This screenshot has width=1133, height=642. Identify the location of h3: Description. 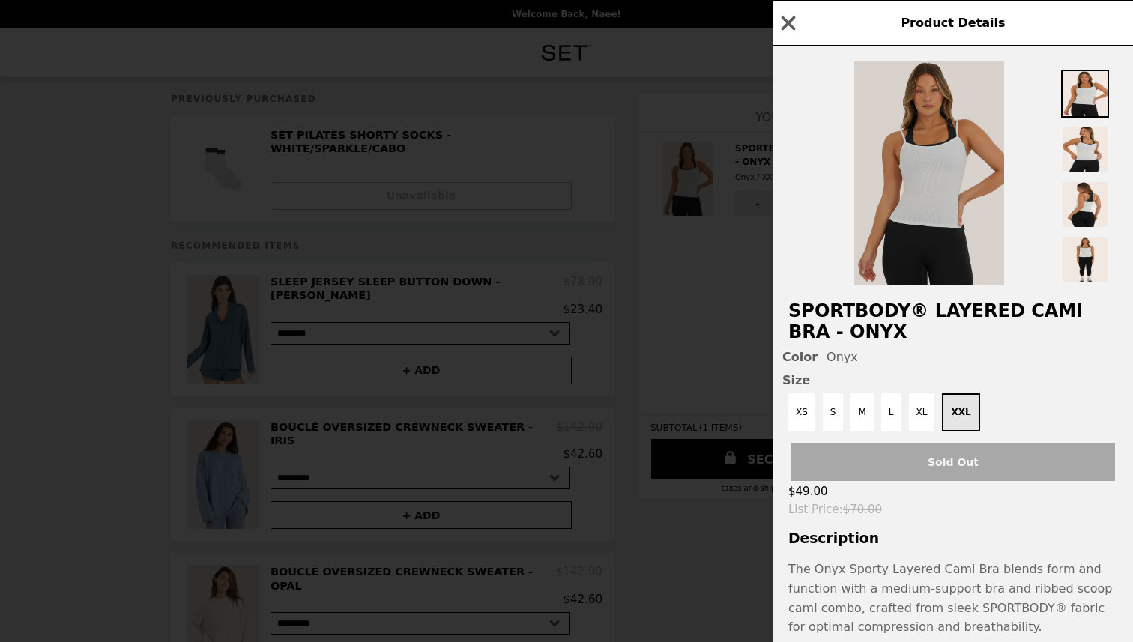
(953, 538).